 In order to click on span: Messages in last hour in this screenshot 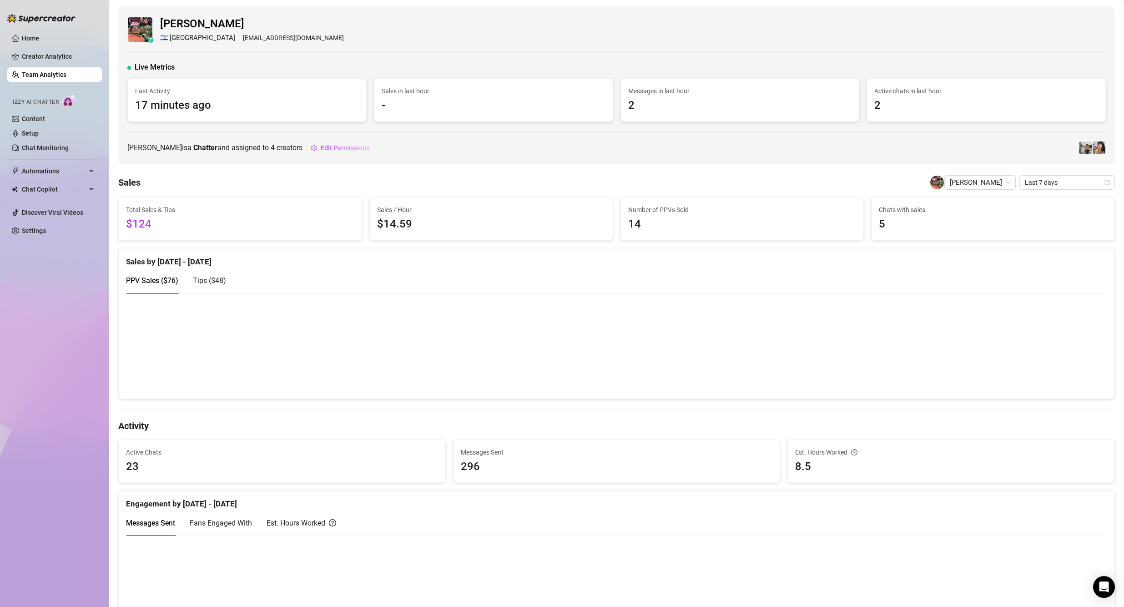, I will do `click(740, 91)`.